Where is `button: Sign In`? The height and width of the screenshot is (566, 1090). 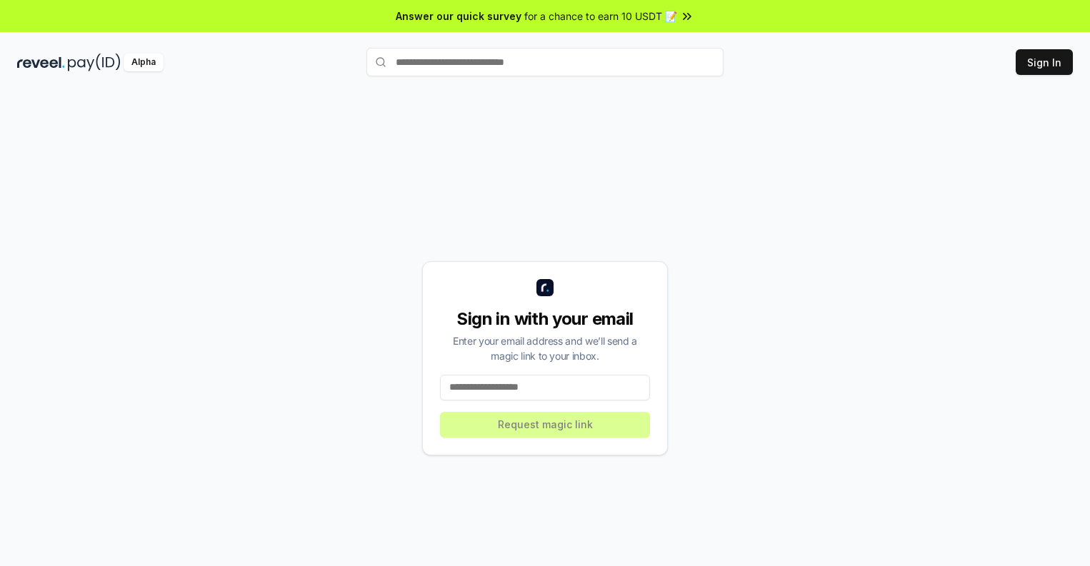
button: Sign In is located at coordinates (1044, 62).